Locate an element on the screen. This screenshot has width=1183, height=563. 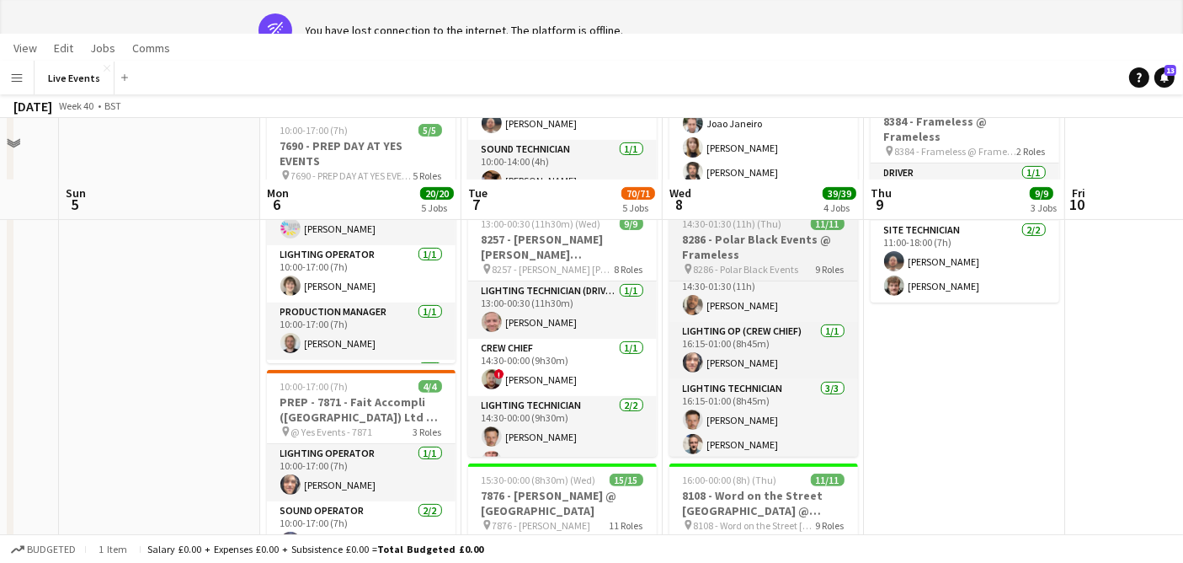
app-card-role: Sound Operator1/1 is located at coordinates (361, 388).